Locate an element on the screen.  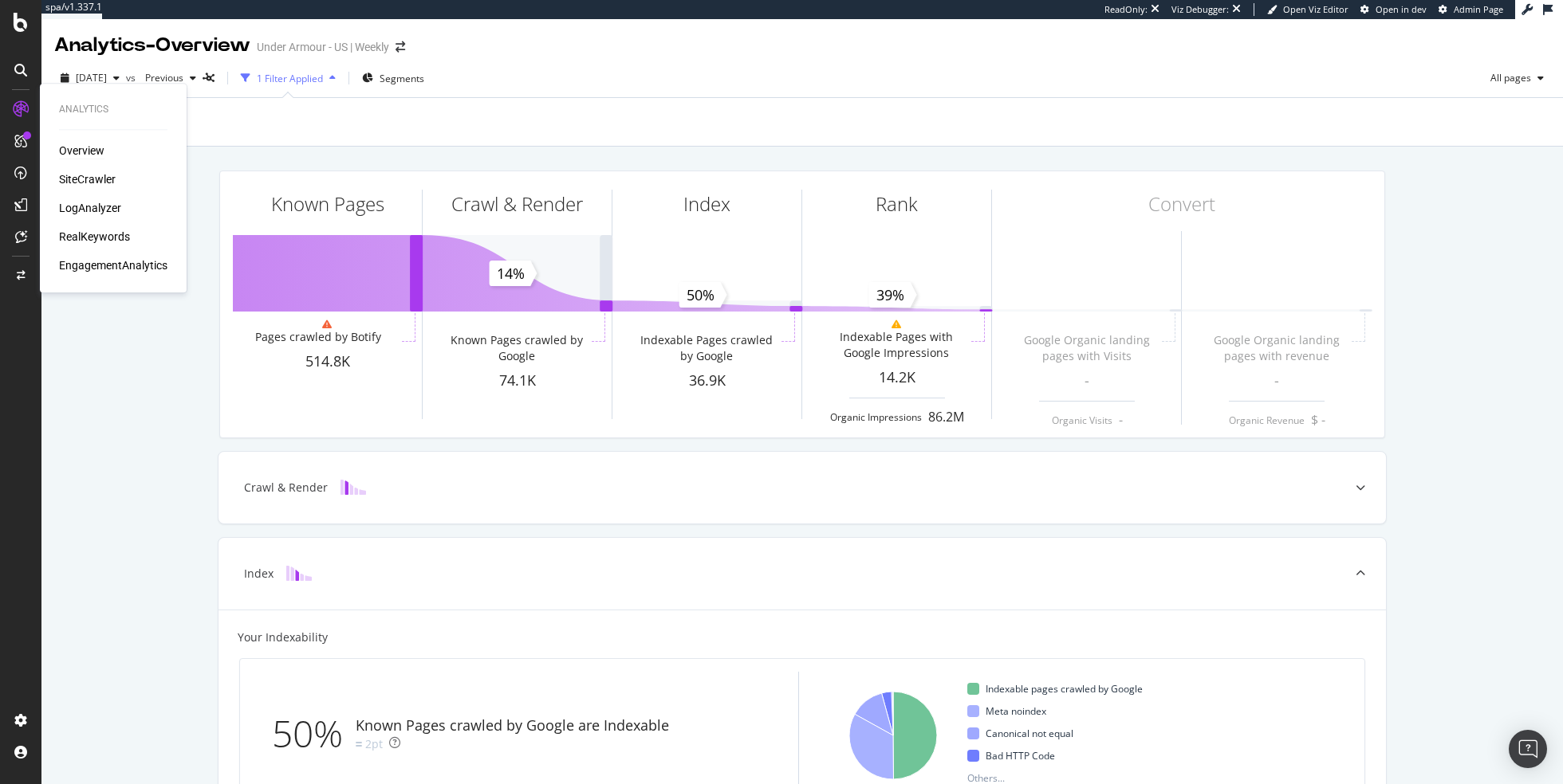
span: Meta noindex is located at coordinates (1016, 711).